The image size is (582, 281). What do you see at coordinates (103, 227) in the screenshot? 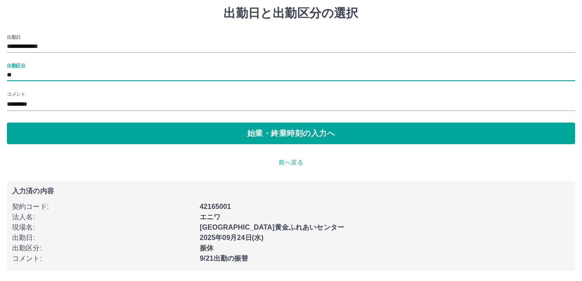
I see `p: 現場名 :` at bounding box center [103, 227].